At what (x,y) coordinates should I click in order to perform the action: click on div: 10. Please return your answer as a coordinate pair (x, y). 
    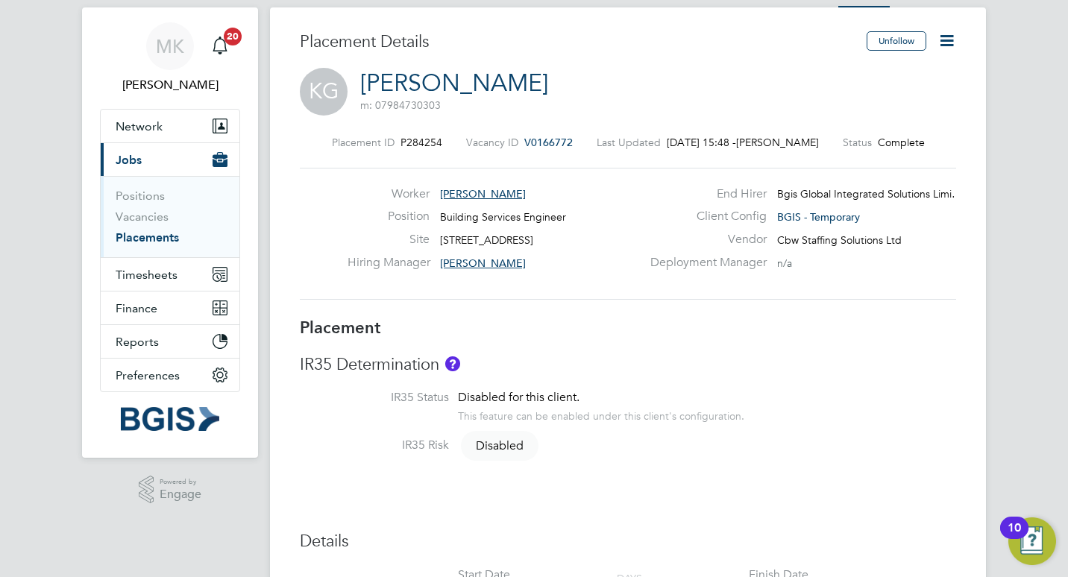
    Looking at the image, I should click on (1014, 538).